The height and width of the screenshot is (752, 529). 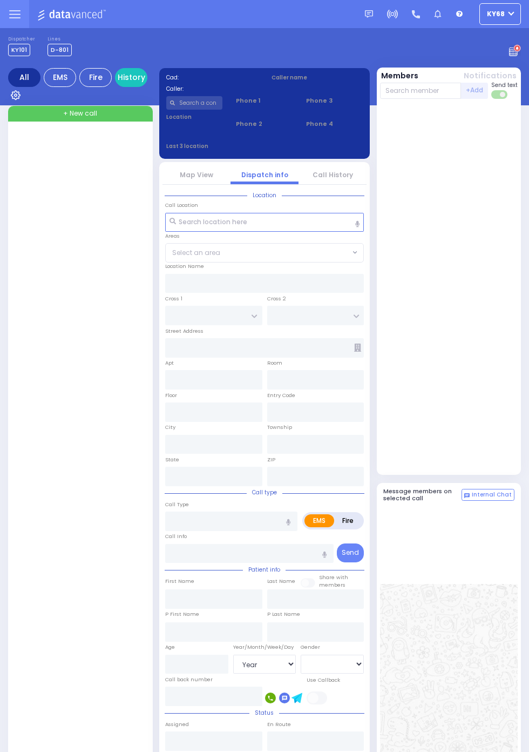 I want to click on label: P Last Name, so click(x=284, y=614).